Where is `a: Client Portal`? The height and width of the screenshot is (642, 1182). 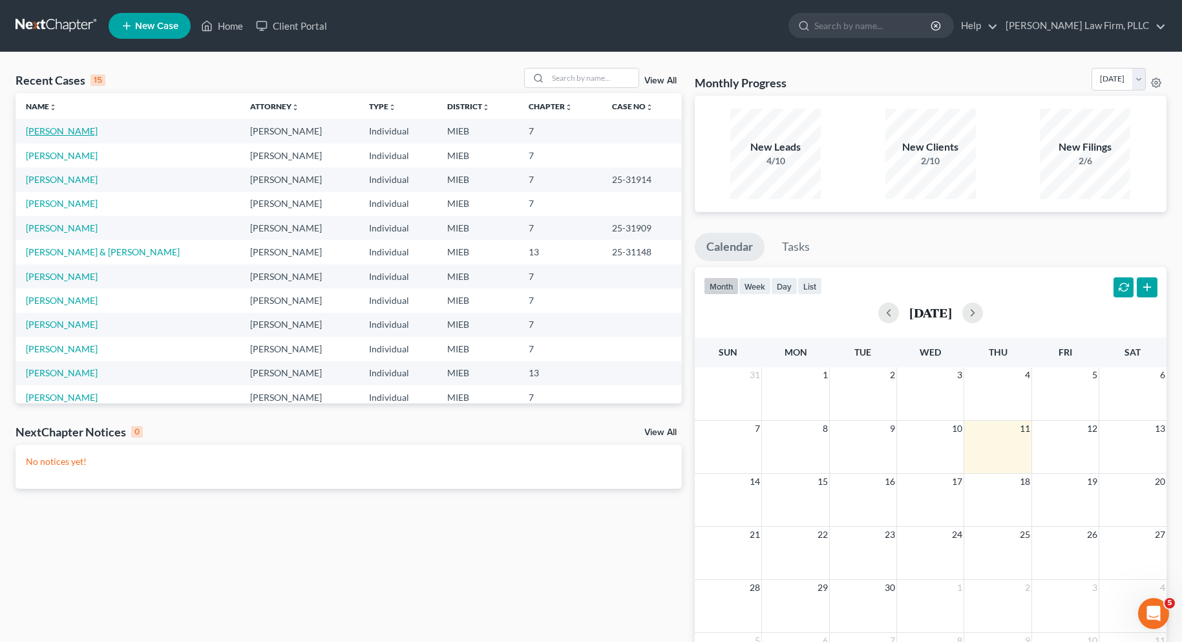 a: Client Portal is located at coordinates (292, 26).